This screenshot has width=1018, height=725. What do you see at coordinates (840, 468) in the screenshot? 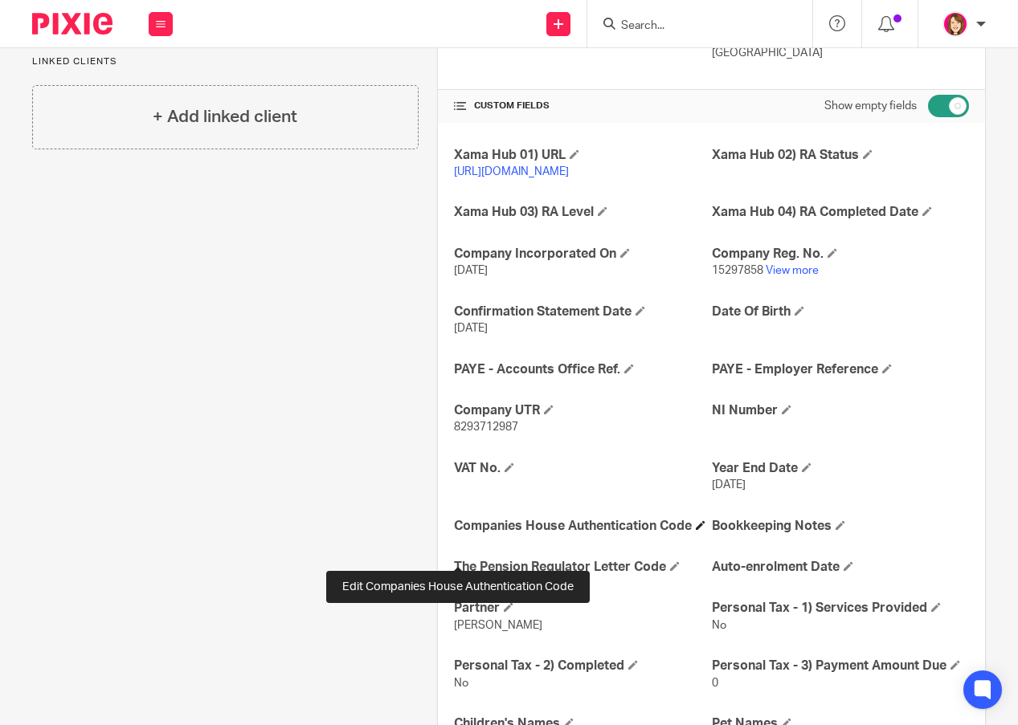
I see `h4: Year End Date` at bounding box center [840, 468].